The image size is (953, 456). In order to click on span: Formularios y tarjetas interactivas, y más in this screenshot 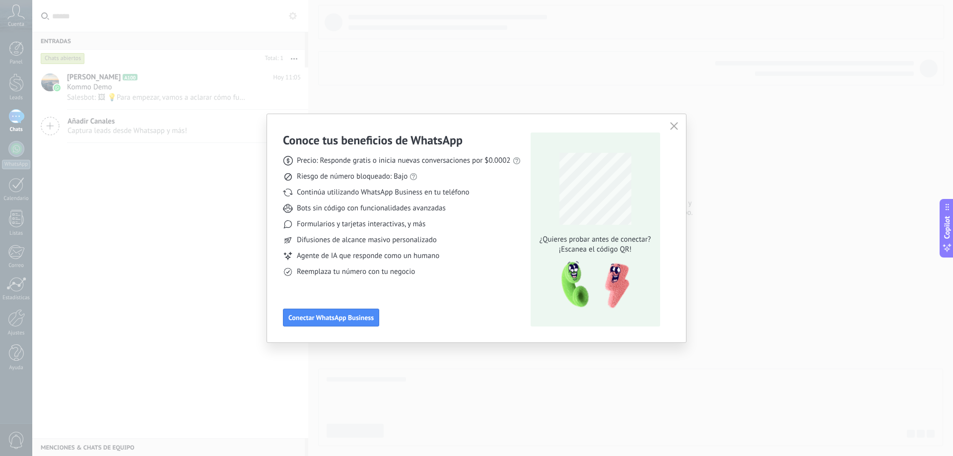, I will do `click(361, 224)`.